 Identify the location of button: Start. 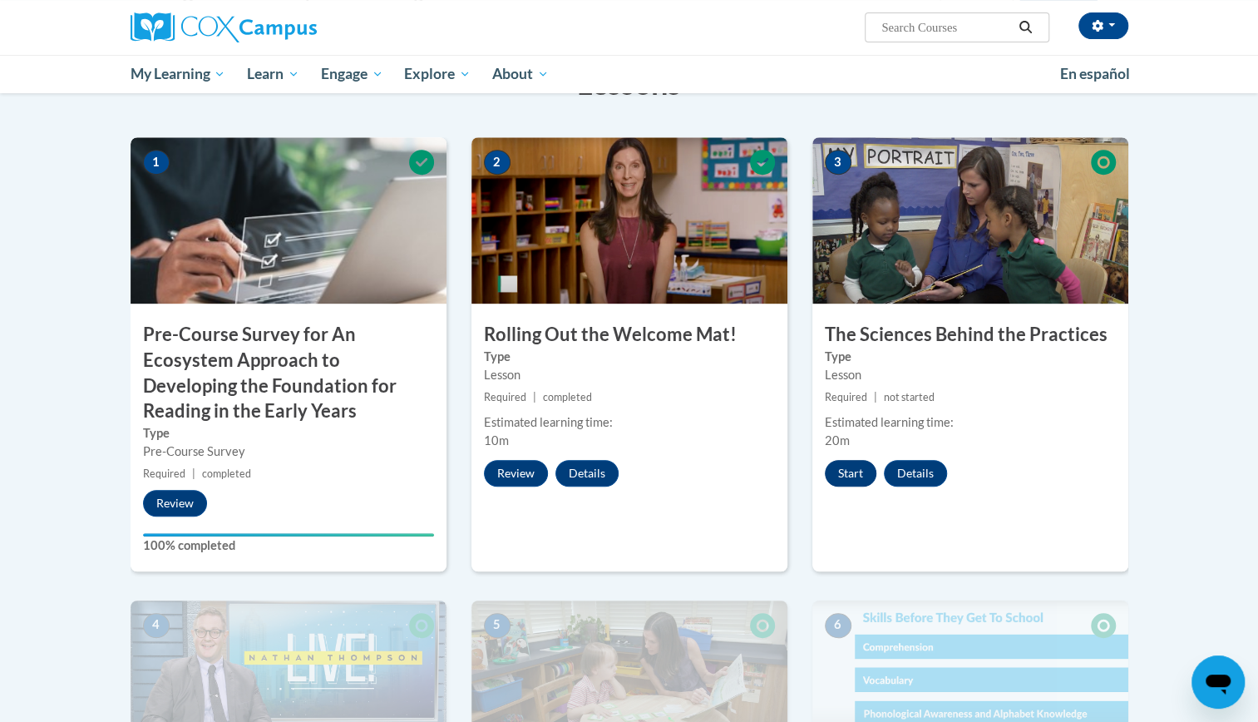
(851, 473).